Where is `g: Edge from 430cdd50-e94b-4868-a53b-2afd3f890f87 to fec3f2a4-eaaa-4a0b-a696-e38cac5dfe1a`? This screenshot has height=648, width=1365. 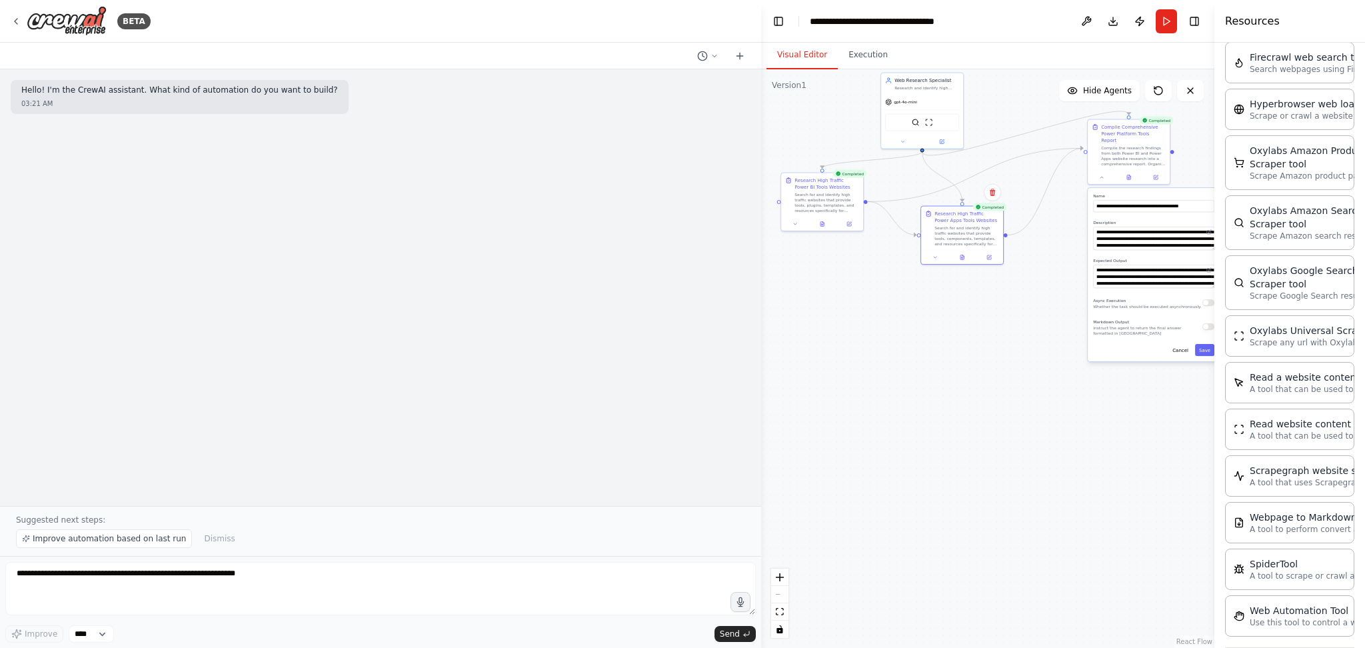 g: Edge from 430cdd50-e94b-4868-a53b-2afd3f890f87 to fec3f2a4-eaaa-4a0b-a696-e38cac5dfe1a is located at coordinates (1025, 133).